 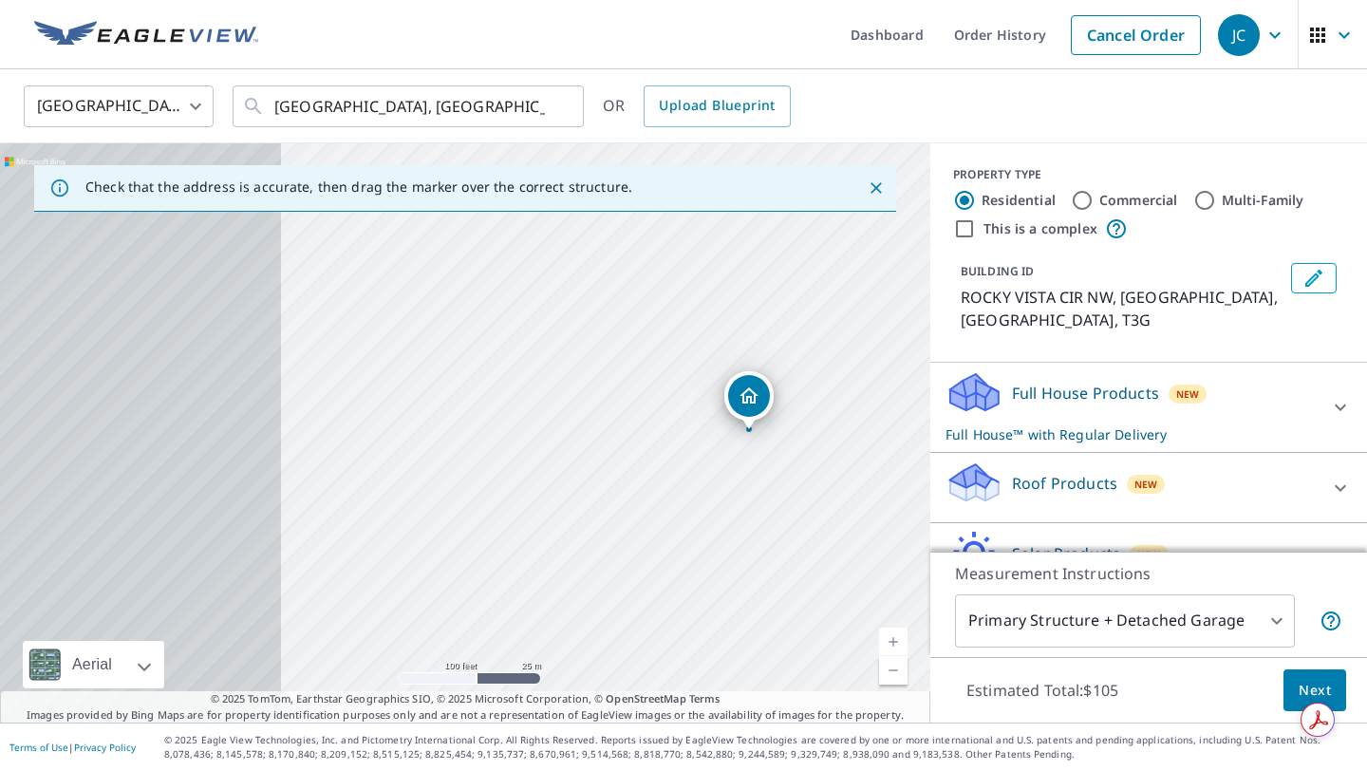 I want to click on span: © 2025 TomTom, Earthstar Geographics SIO, © 2025 Microsoft Corporation, ©, so click(x=465, y=699).